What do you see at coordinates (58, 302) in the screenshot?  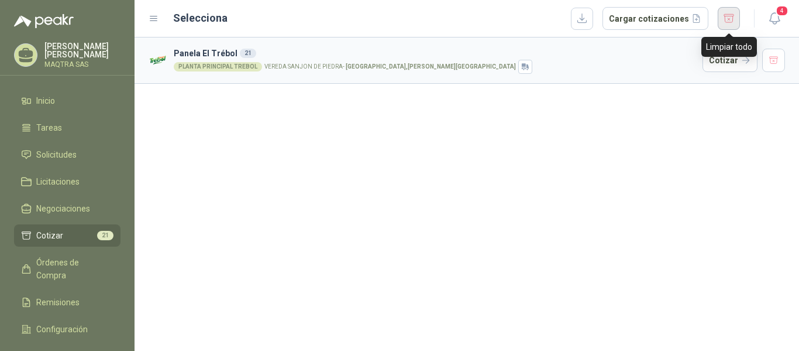 I see `span: Remisiones` at bounding box center [58, 302].